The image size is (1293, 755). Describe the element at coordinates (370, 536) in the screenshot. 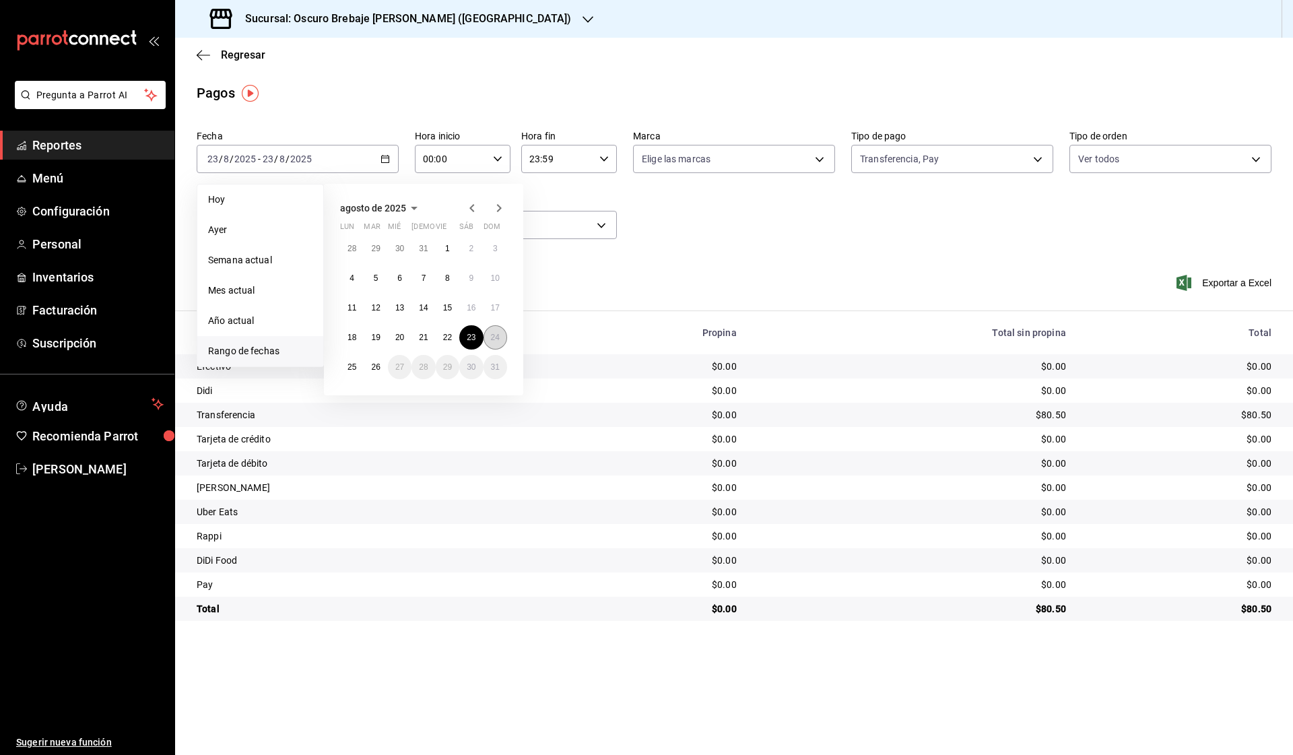

I see `div: Rappi` at that location.